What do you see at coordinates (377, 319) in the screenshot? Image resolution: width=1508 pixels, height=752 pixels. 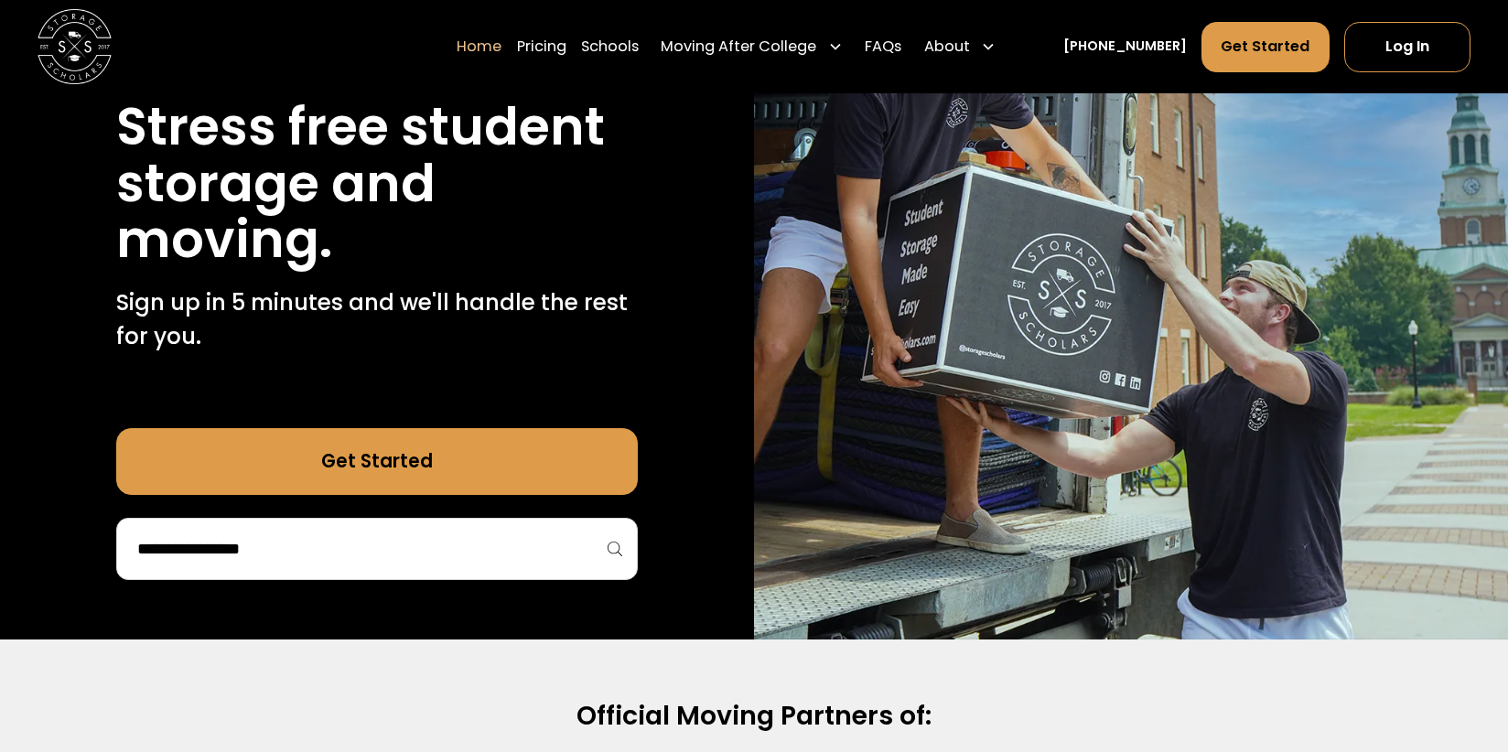 I see `p: Sign up in 5 minutes and we'll handle the rest for you.` at bounding box center [377, 319].